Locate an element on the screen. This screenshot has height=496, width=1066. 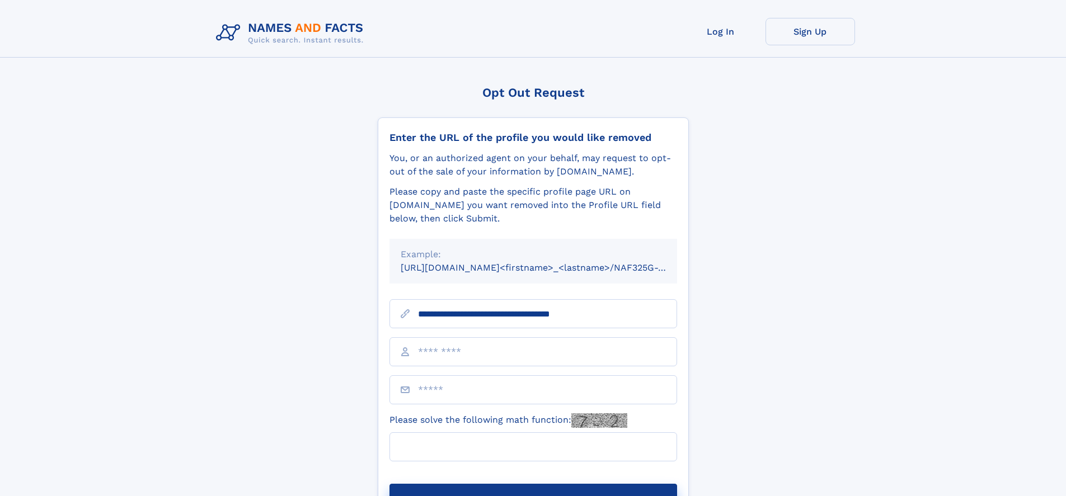
div: Opt Out Request is located at coordinates (533, 92).